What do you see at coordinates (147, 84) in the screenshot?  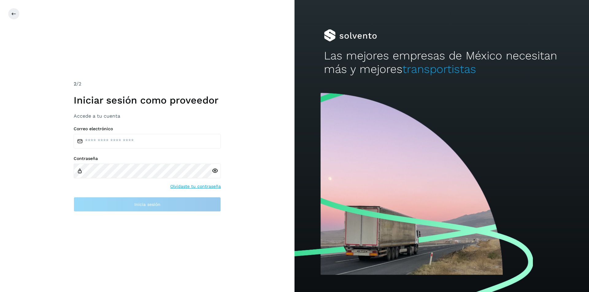 I see `div: /2` at bounding box center [147, 84].